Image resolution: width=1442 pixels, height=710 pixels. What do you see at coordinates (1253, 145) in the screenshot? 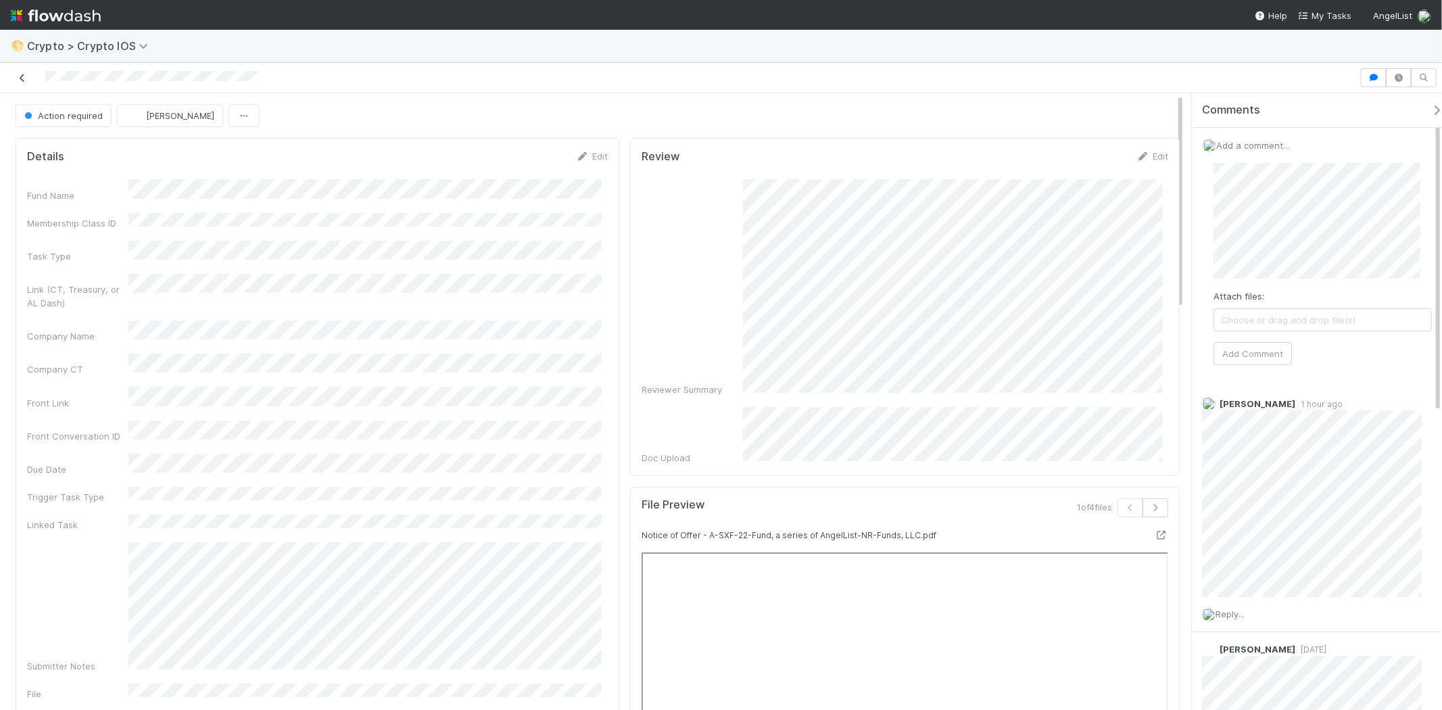
I see `span: Add a comment...` at bounding box center [1253, 145].